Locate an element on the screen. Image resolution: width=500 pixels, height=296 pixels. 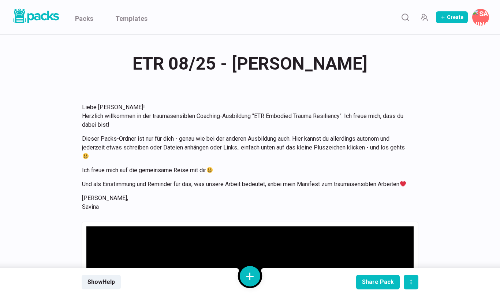
button: Savina Tilmann is located at coordinates (481, 17).